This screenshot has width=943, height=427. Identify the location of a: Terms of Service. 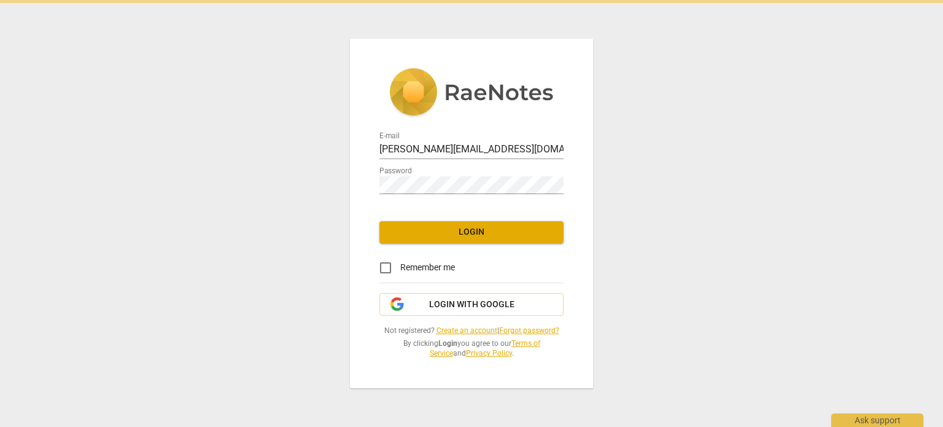
(485, 348).